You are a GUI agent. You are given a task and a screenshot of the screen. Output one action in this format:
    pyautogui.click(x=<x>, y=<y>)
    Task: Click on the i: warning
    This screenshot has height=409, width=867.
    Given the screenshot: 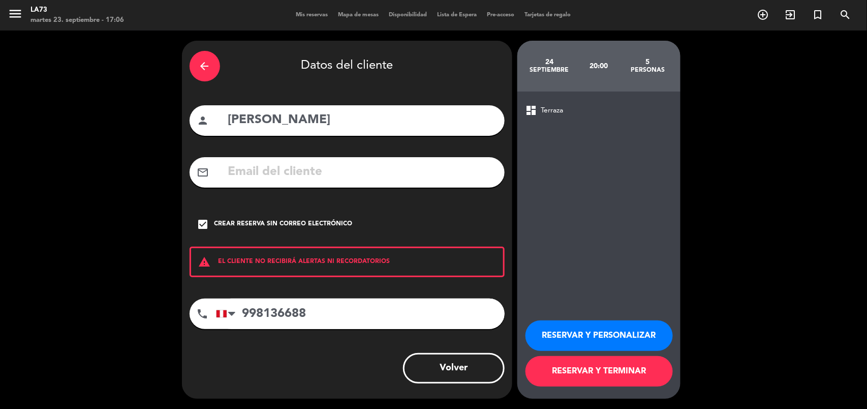 What is the action you would take?
    pyautogui.click(x=205, y=262)
    